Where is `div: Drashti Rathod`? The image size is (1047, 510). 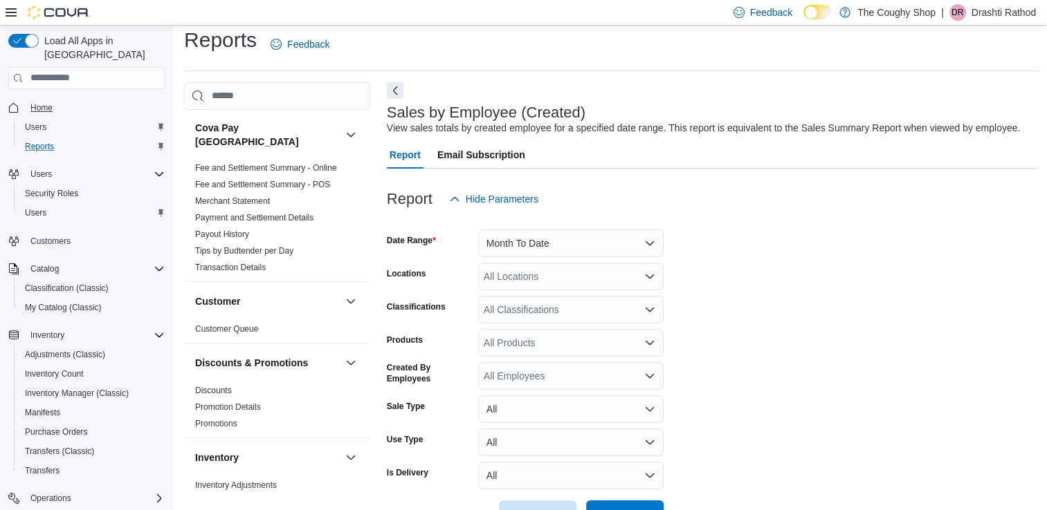
div: Drashti Rathod is located at coordinates (957, 12).